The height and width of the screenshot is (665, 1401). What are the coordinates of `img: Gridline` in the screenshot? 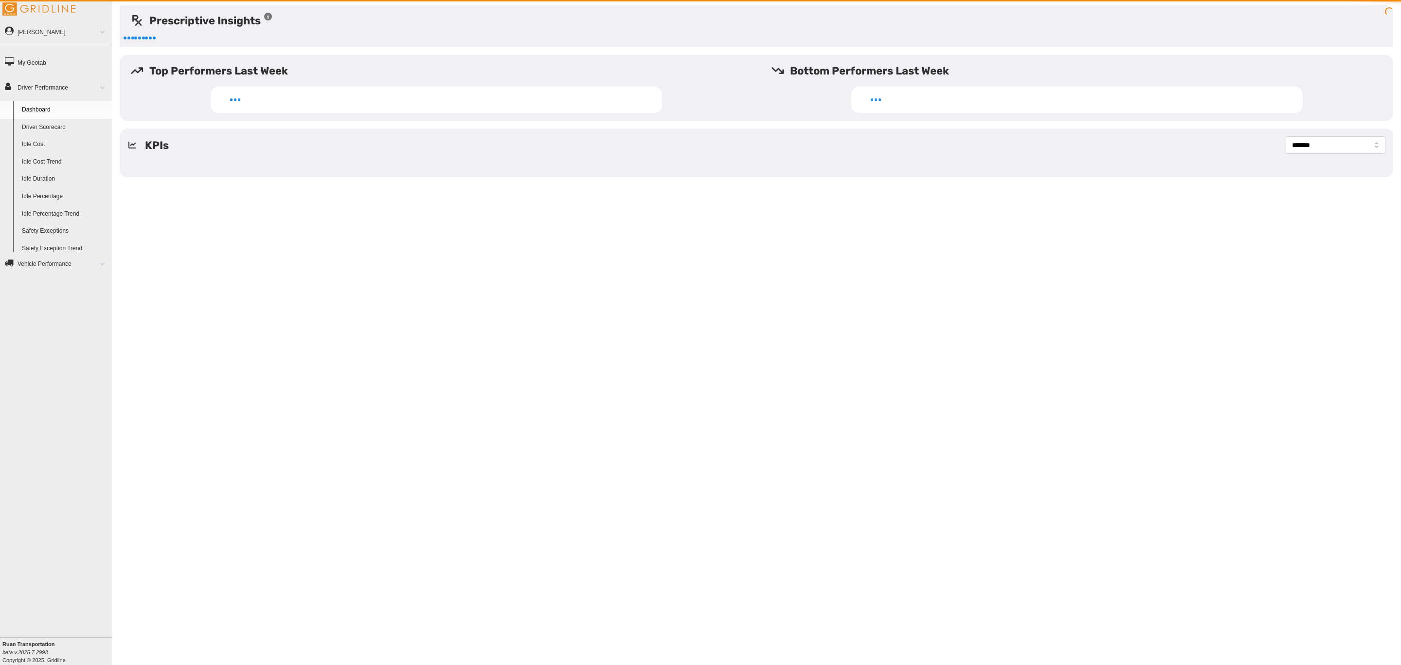 It's located at (39, 9).